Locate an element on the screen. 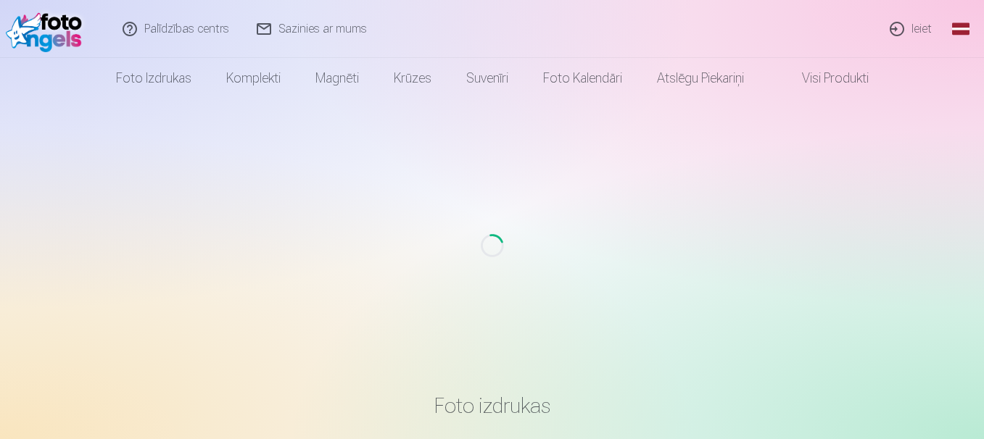 The width and height of the screenshot is (984, 439). a: Visi produkti is located at coordinates (824, 78).